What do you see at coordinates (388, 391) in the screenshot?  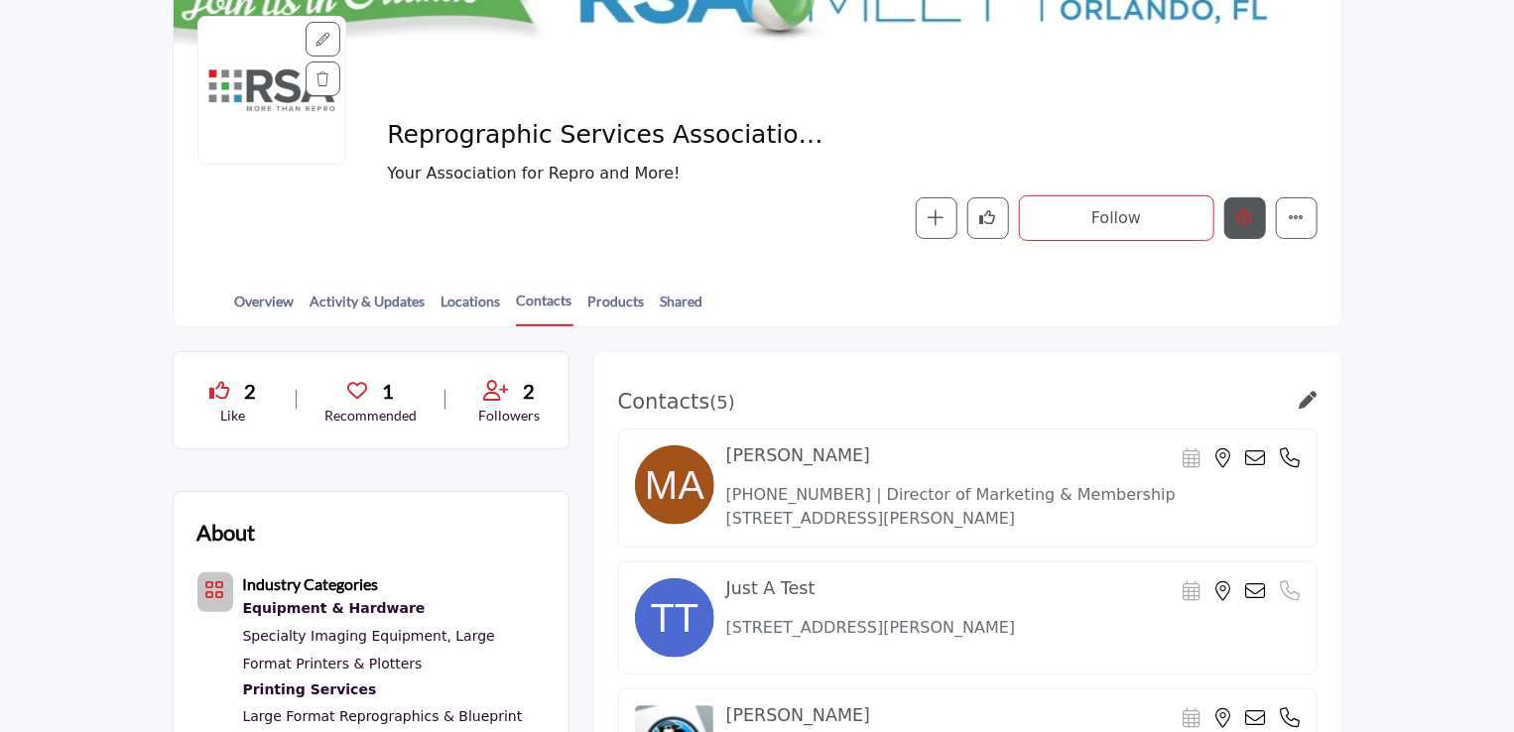 I see `span: 1` at bounding box center [388, 391].